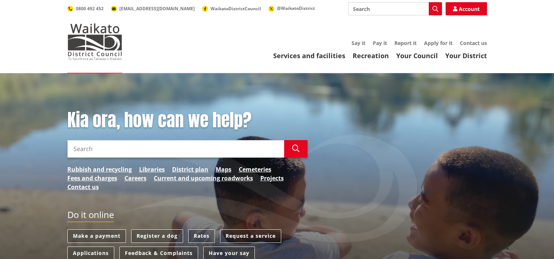  I want to click on img: Waikato District Council - Te Kaunihera aa Takiwaa o Waikato, so click(95, 42).